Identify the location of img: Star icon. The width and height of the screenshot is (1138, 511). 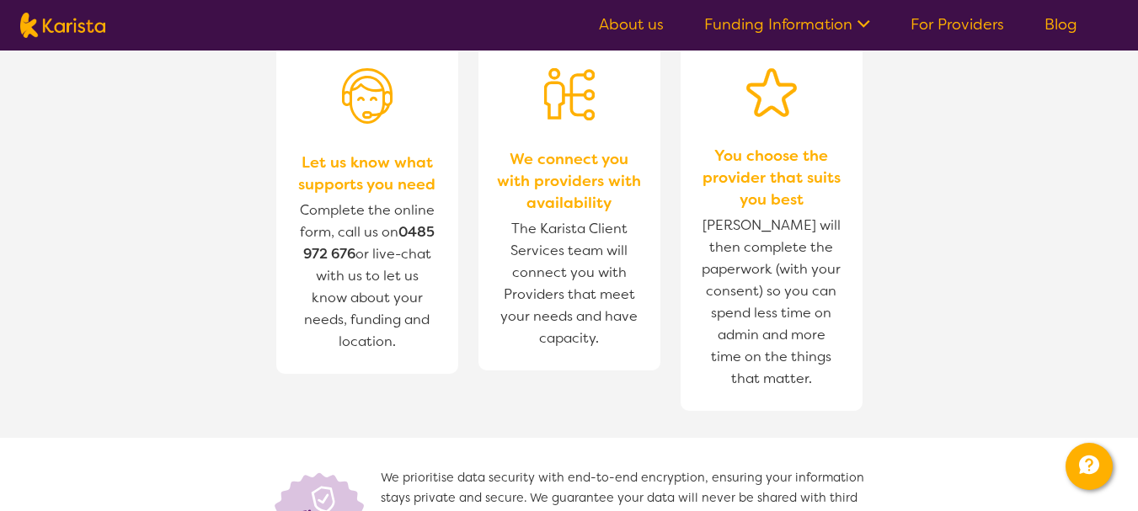
(771, 93).